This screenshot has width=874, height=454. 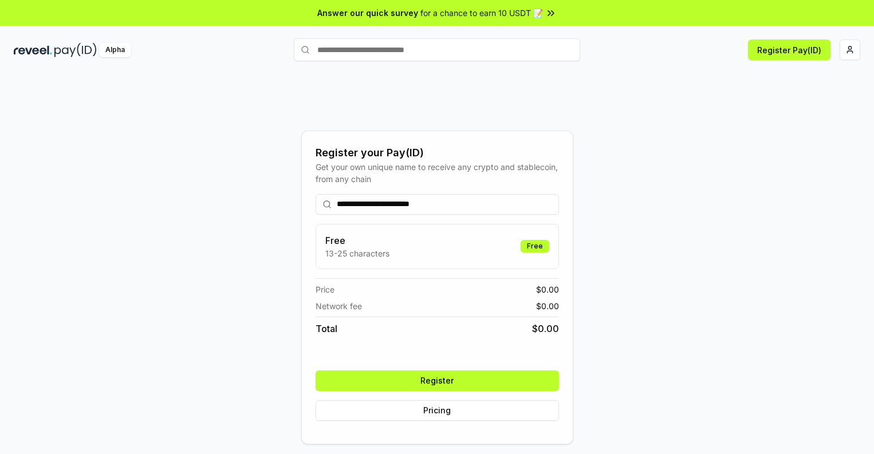 What do you see at coordinates (437, 173) in the screenshot?
I see `div: Get your own unique name to receive any crypto and stablecoin, from any chain` at bounding box center [437, 173].